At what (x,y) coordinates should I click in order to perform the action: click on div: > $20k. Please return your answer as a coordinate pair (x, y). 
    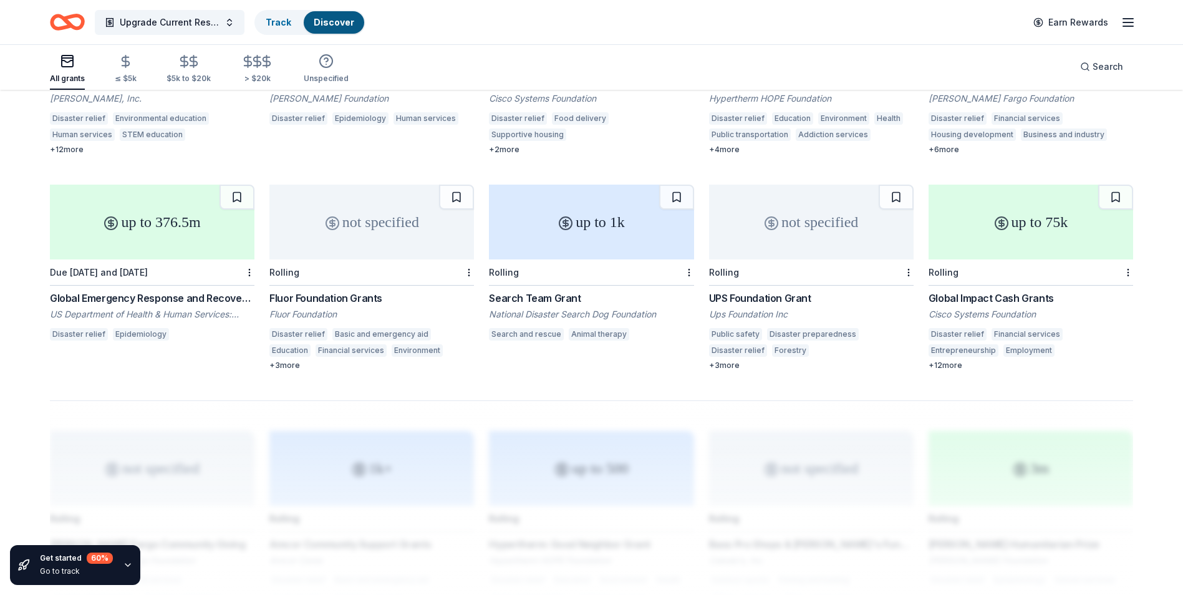
    Looking at the image, I should click on (257, 79).